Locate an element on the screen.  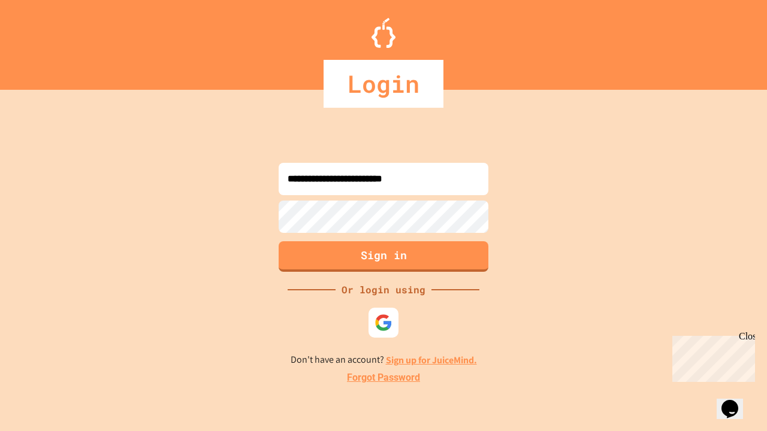
div: Login is located at coordinates (383, 84).